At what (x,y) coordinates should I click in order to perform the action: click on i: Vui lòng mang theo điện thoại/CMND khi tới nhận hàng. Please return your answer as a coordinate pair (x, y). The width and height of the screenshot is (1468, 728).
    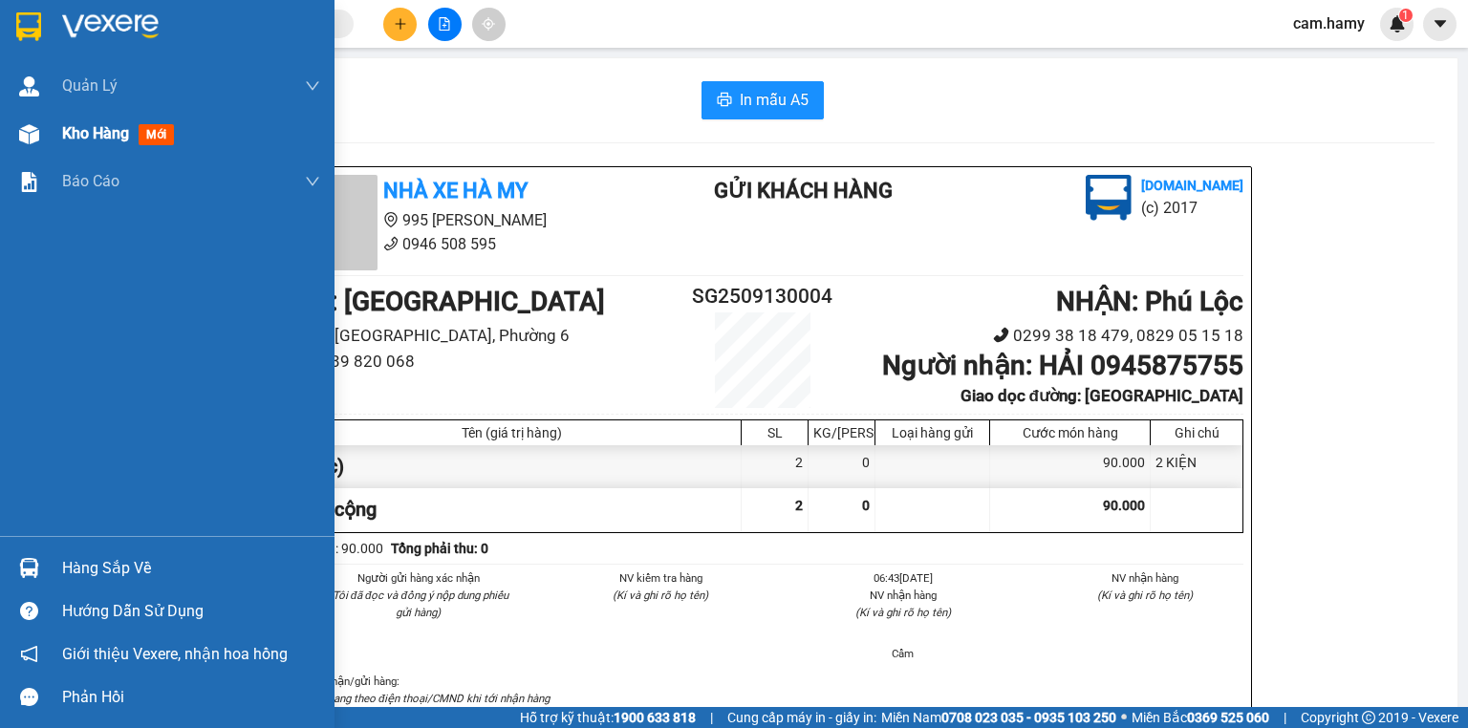
    Looking at the image, I should click on (416, 699).